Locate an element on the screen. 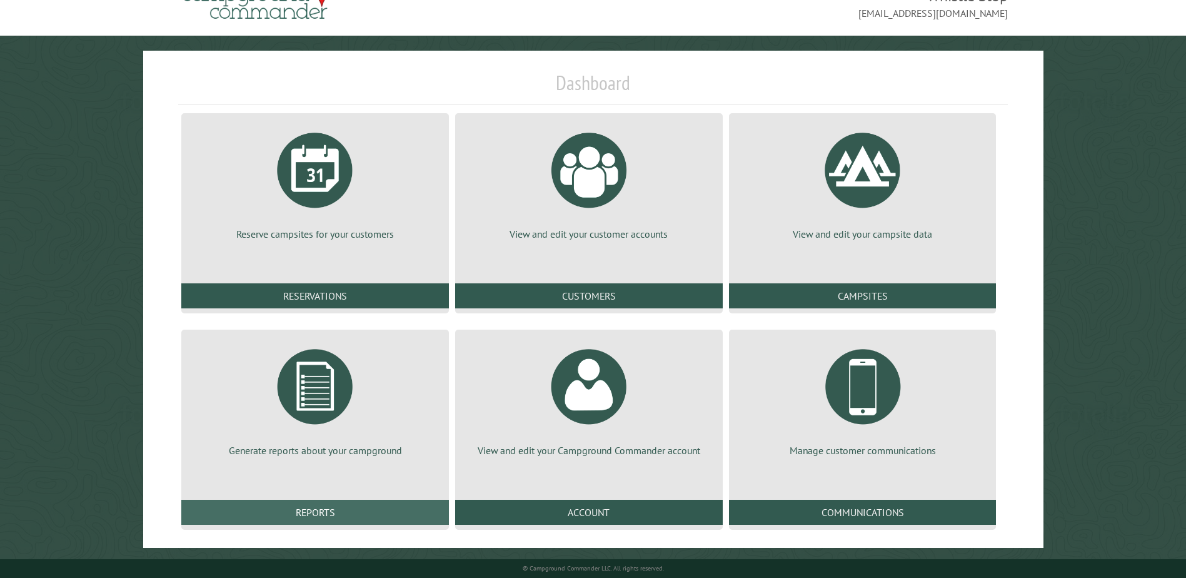 Image resolution: width=1186 pixels, height=578 pixels. a: View and edit your customer accounts is located at coordinates (589, 182).